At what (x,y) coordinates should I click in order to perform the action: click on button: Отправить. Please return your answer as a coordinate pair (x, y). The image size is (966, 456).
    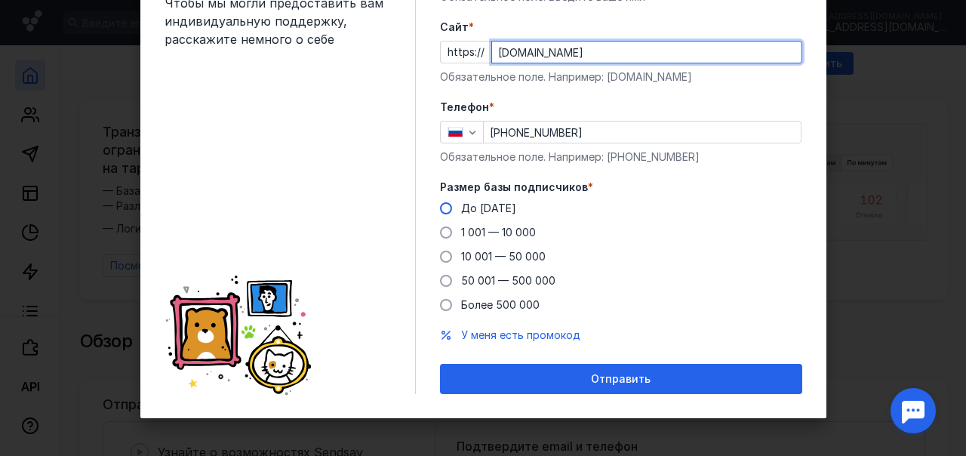
    Looking at the image, I should click on (621, 379).